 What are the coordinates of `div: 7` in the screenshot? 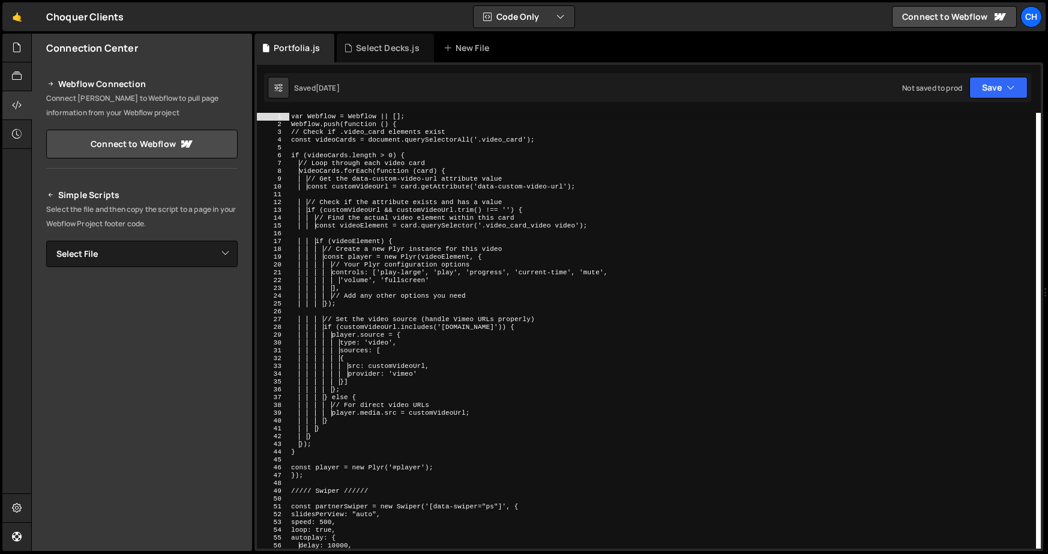 It's located at (273, 163).